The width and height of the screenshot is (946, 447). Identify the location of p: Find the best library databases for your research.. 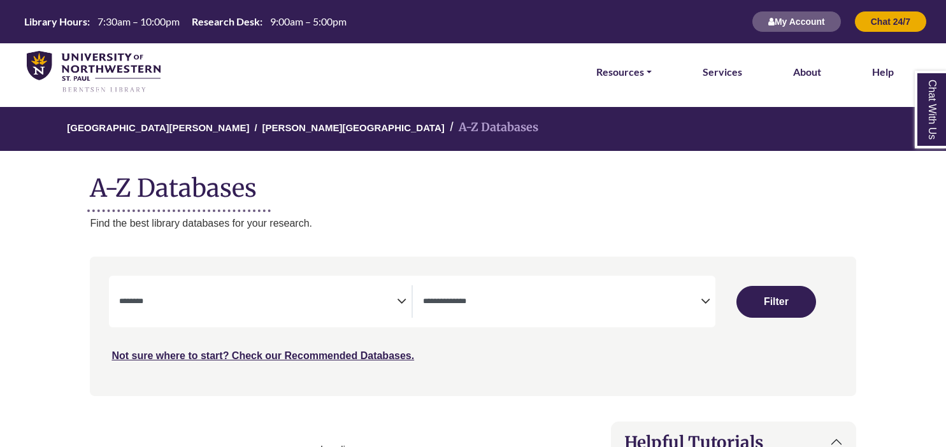
(473, 224).